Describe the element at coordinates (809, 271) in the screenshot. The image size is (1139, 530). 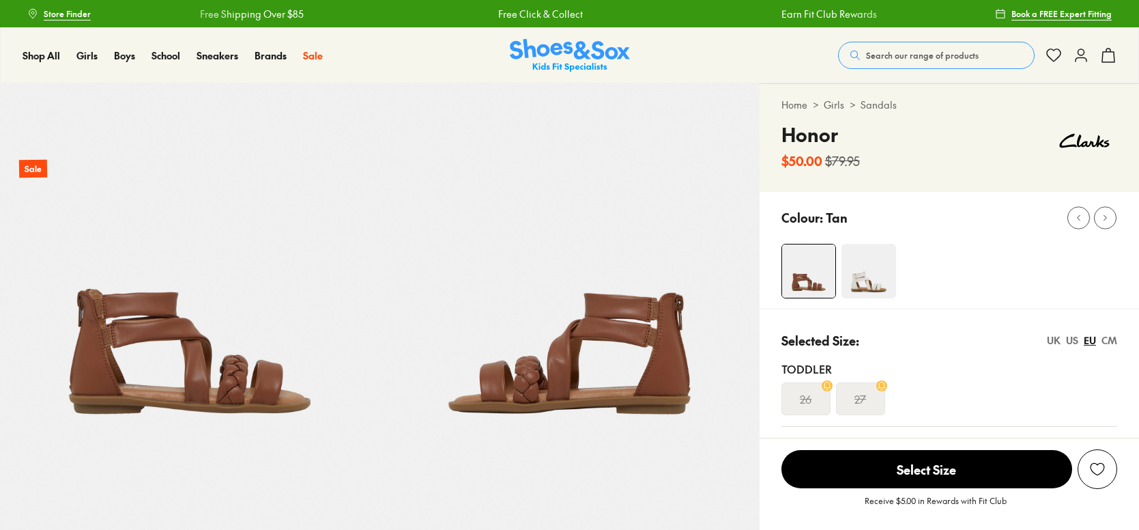
I see `img: 4-401701_1` at that location.